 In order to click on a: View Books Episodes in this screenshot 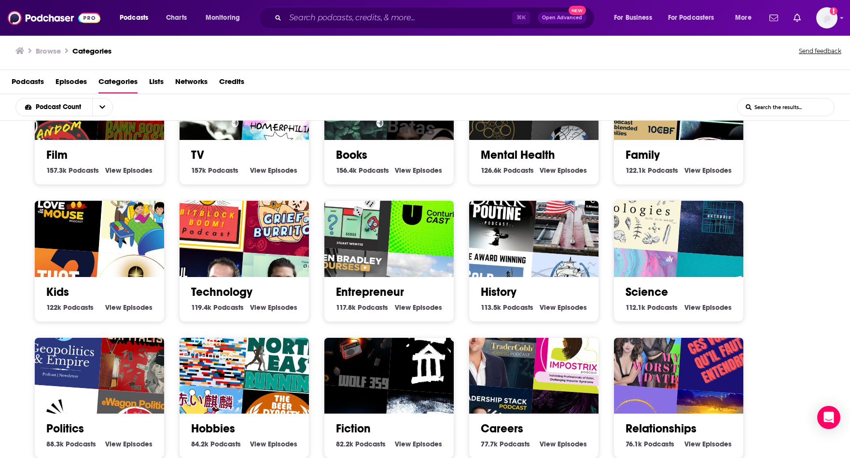, I will do `click(419, 170)`.